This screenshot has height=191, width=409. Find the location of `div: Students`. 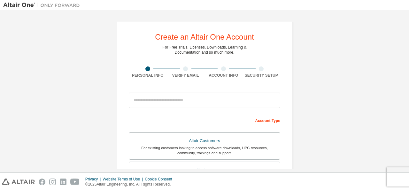

div: Students is located at coordinates (205, 170).